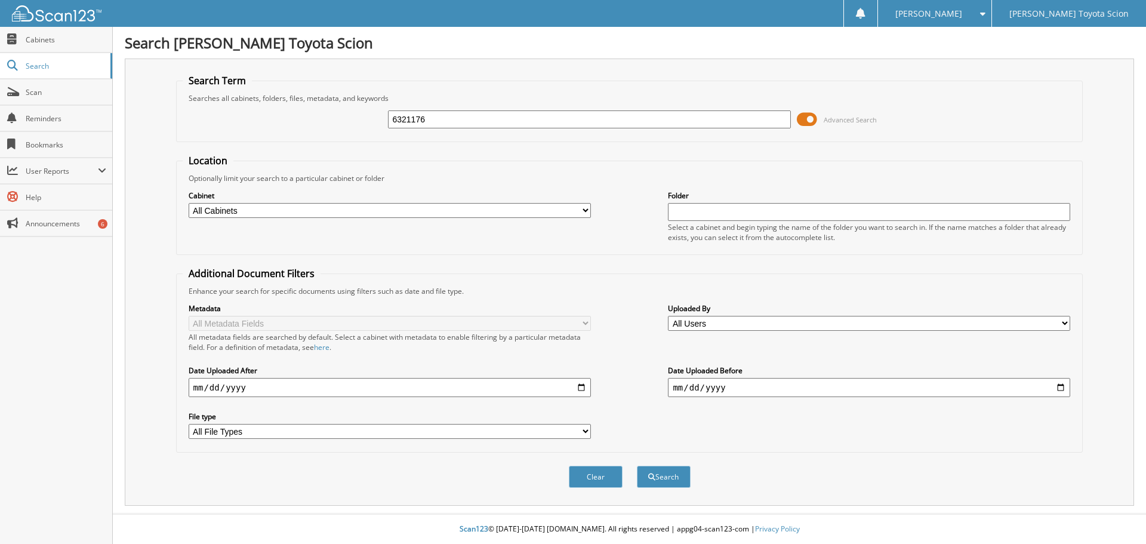 The width and height of the screenshot is (1146, 544). I want to click on legend: Additional Document Filters, so click(251, 273).